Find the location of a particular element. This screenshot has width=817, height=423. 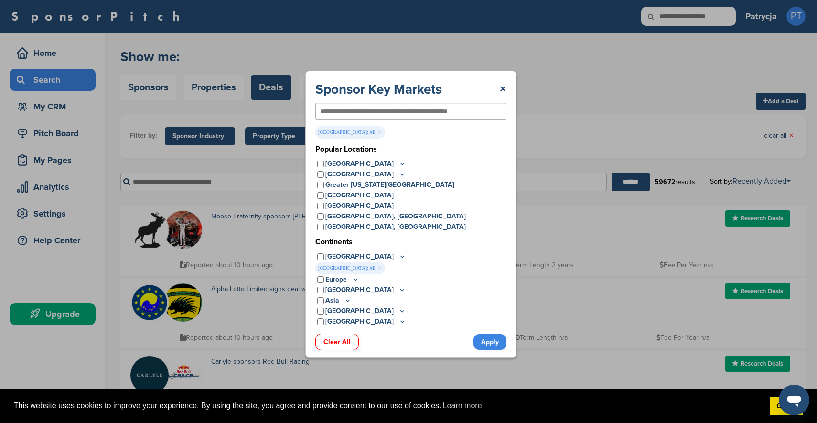

h3: Popular Locations is located at coordinates (411, 149).